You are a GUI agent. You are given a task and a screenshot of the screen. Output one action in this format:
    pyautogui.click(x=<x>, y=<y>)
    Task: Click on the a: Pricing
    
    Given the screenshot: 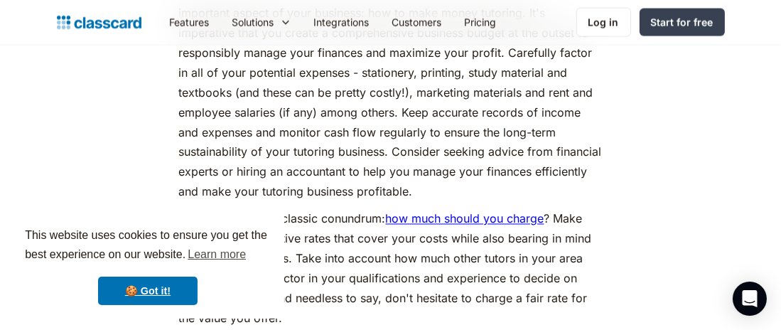 What is the action you would take?
    pyautogui.click(x=480, y=22)
    